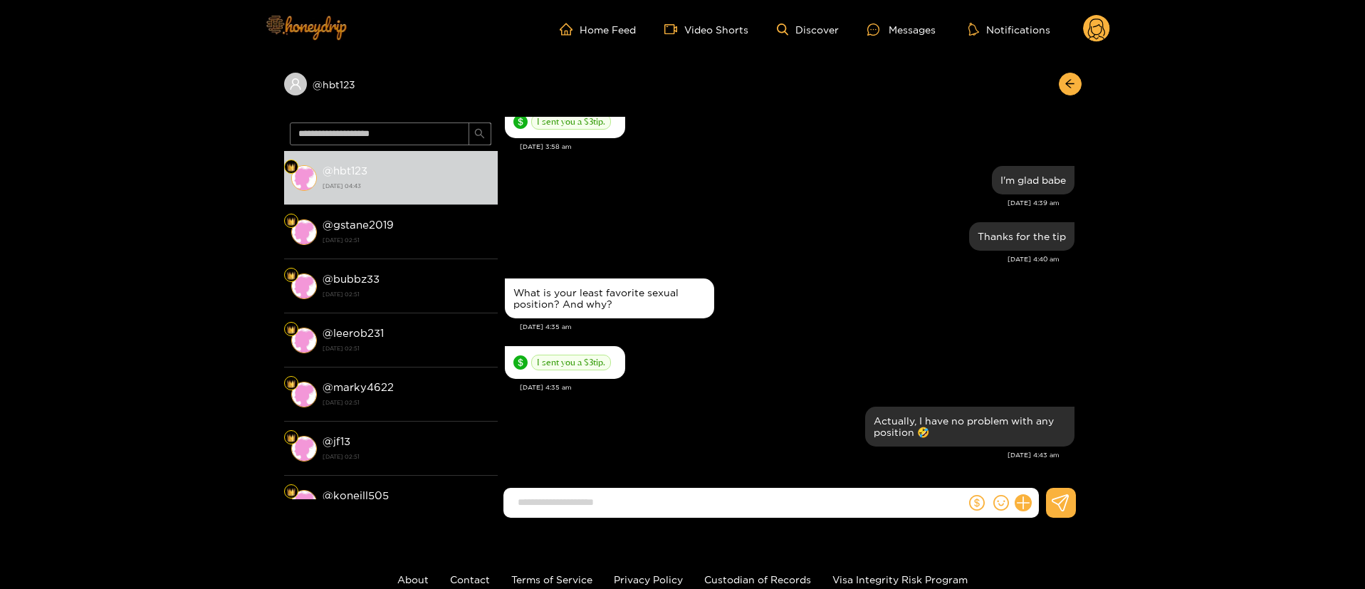 The image size is (1365, 589). Describe the element at coordinates (1070, 84) in the screenshot. I see `span: arrow-left` at that location.